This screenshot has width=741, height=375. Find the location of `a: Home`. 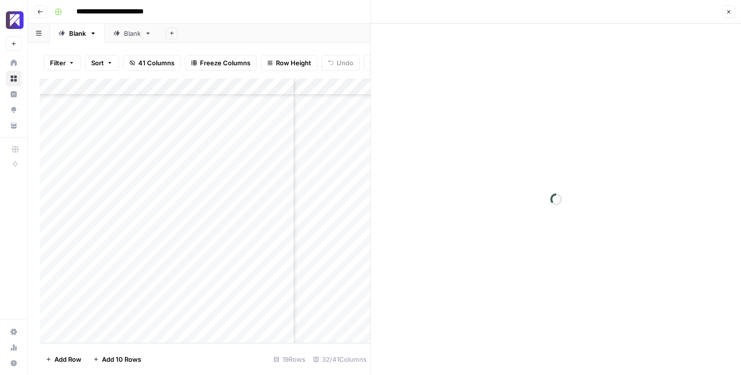

a: Home is located at coordinates (14, 63).